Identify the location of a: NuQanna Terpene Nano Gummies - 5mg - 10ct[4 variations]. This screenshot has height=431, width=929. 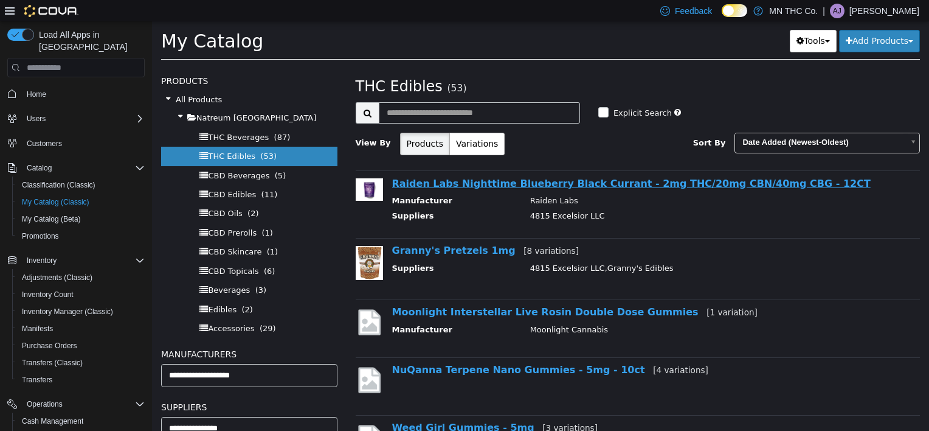
(398, 348).